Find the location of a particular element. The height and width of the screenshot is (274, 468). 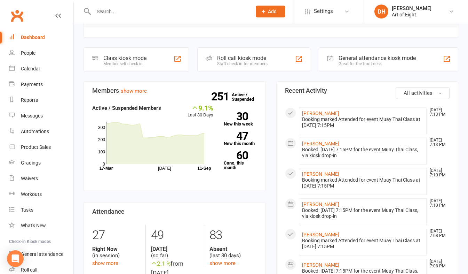

button: Add is located at coordinates (271, 11).